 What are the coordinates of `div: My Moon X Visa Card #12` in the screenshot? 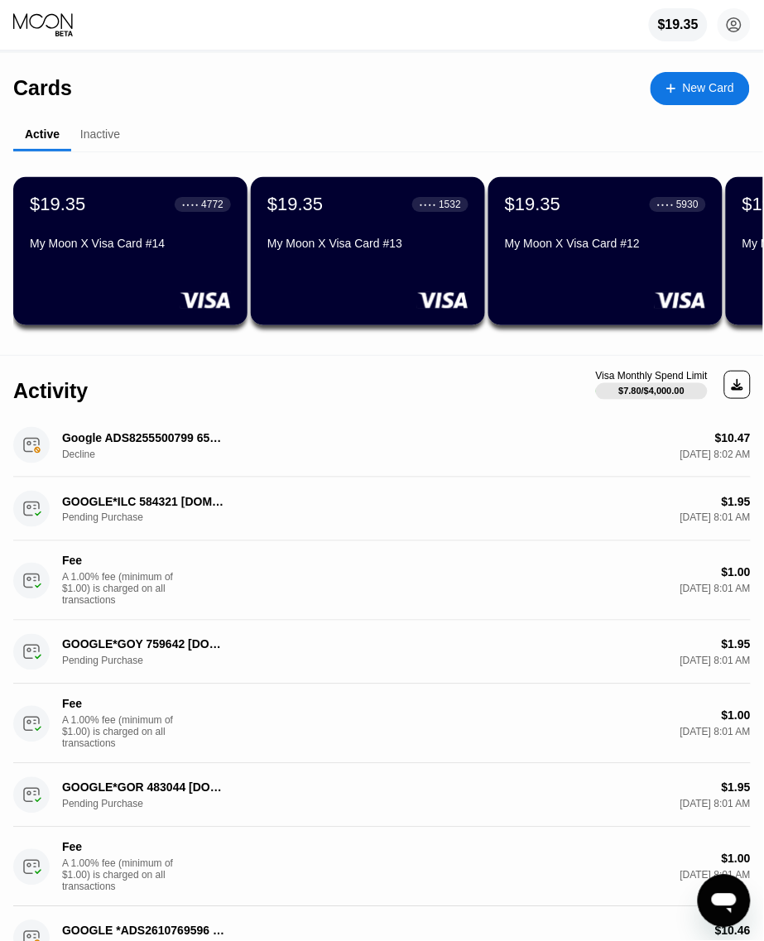 It's located at (605, 243).